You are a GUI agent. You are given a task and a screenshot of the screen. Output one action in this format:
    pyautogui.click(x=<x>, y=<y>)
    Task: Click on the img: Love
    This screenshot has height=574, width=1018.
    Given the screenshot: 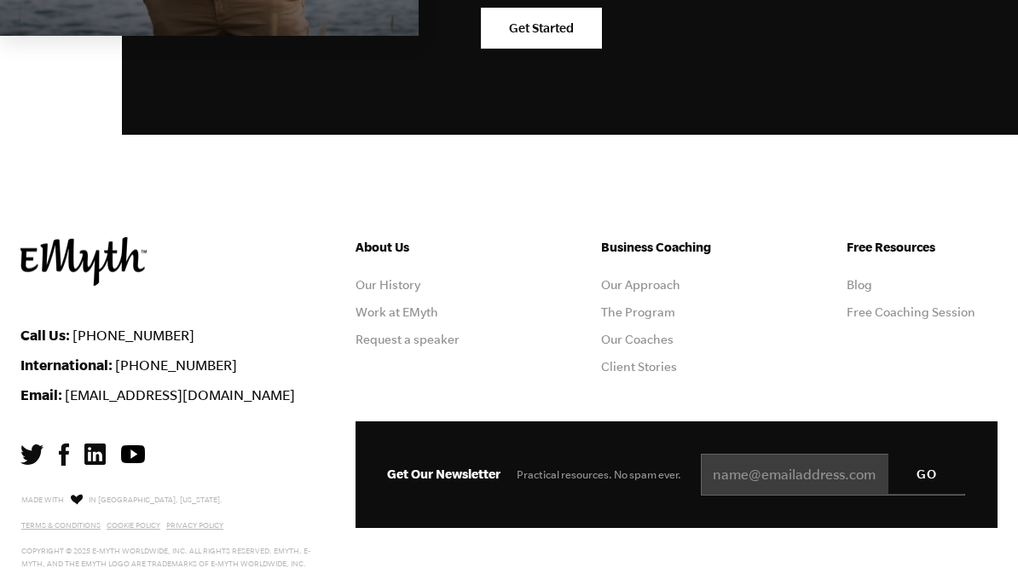 What is the action you would take?
    pyautogui.click(x=77, y=499)
    